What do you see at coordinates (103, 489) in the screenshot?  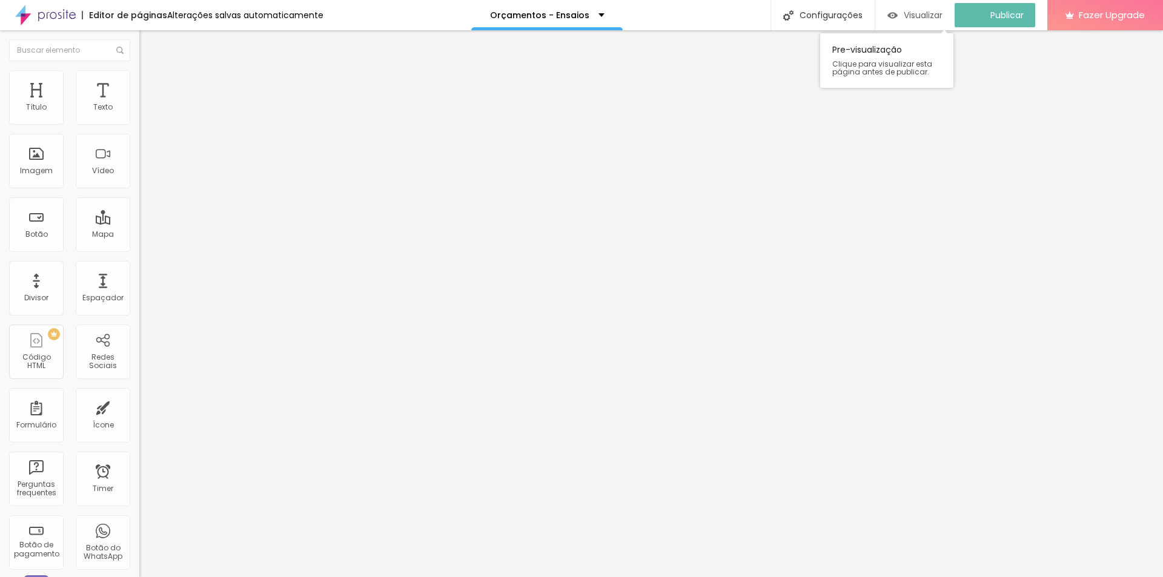 I see `div: Timer` at bounding box center [103, 489].